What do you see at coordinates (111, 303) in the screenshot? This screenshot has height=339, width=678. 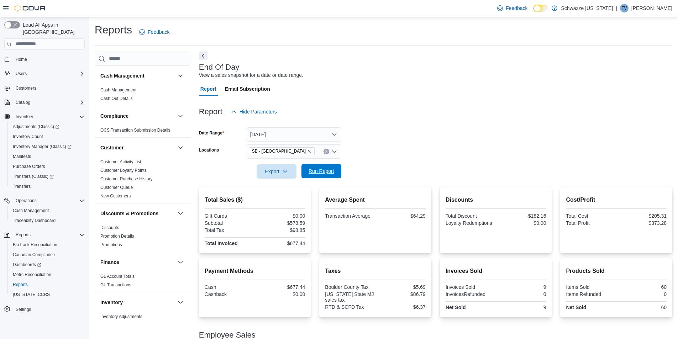 I see `h3: Inventory` at bounding box center [111, 303].